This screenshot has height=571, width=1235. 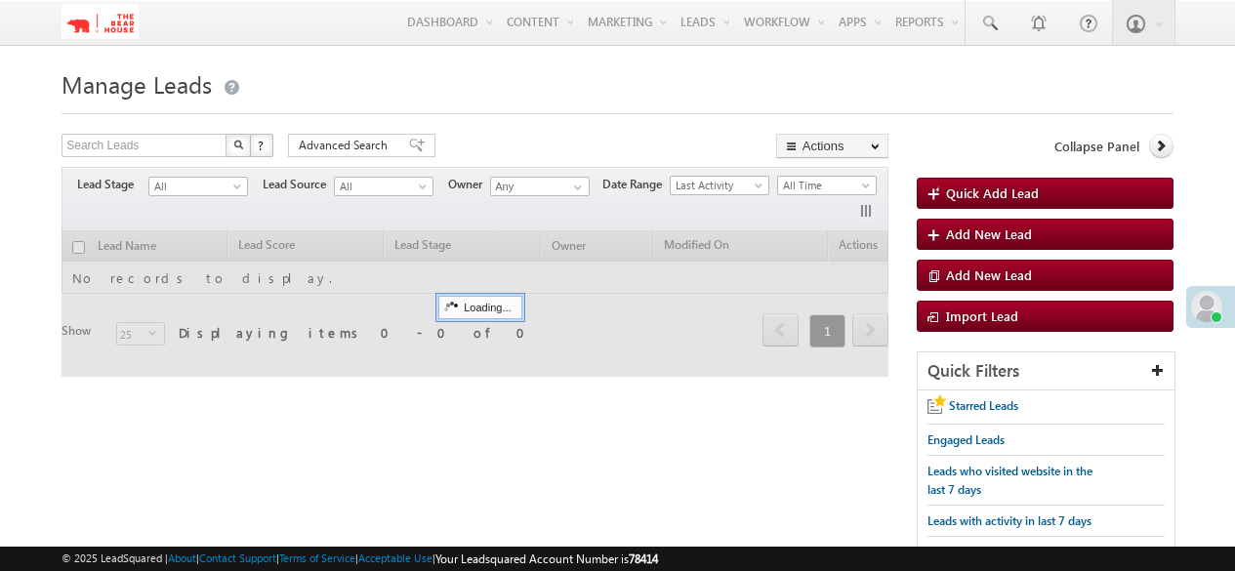 I want to click on div: Quick Filters, so click(x=1046, y=371).